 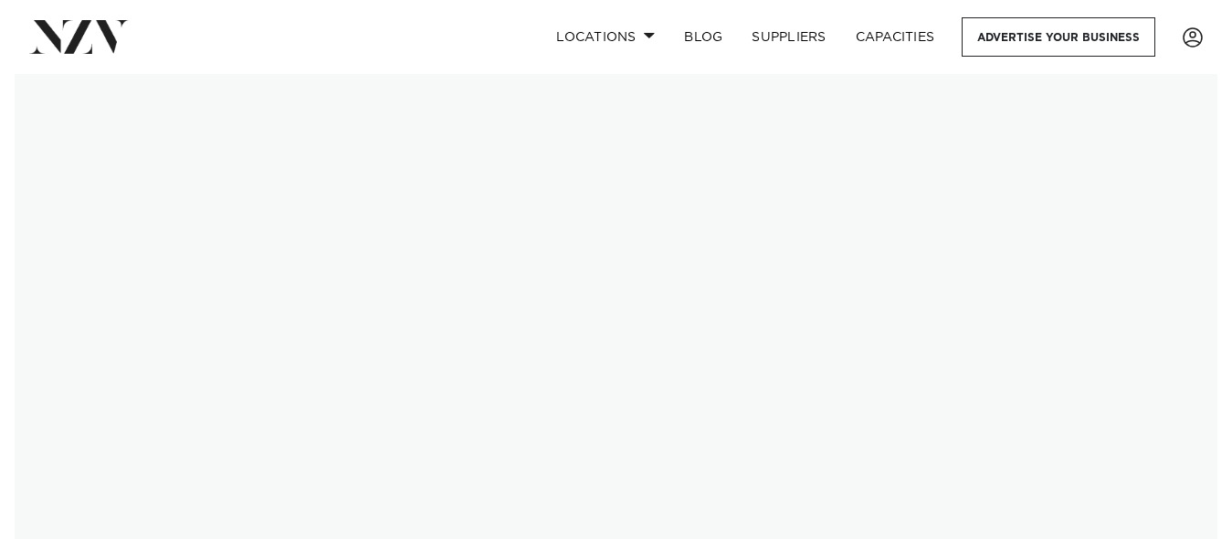 I want to click on a: Advertise your business, so click(x=1059, y=37).